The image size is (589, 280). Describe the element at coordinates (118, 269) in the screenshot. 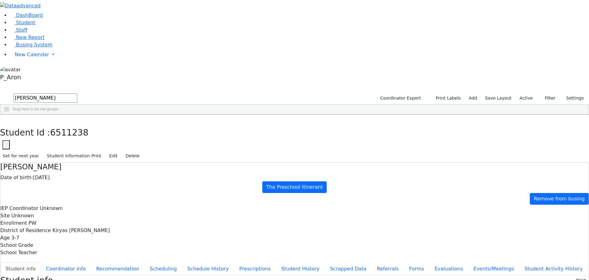

I see `button: Recommendation` at that location.